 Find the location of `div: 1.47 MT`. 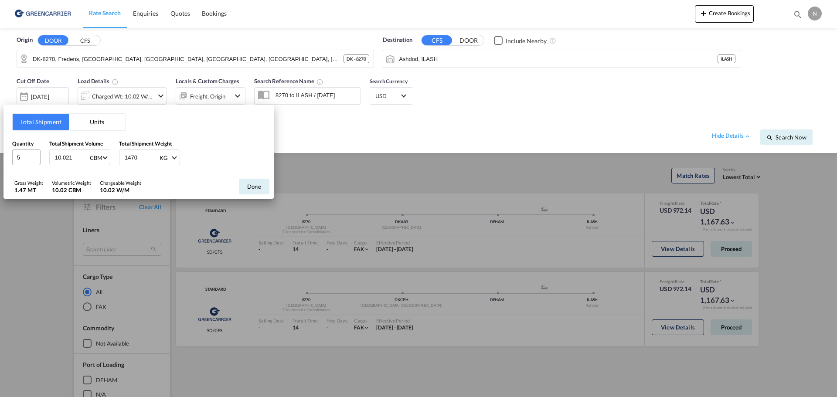

div: 1.47 MT is located at coordinates (29, 190).